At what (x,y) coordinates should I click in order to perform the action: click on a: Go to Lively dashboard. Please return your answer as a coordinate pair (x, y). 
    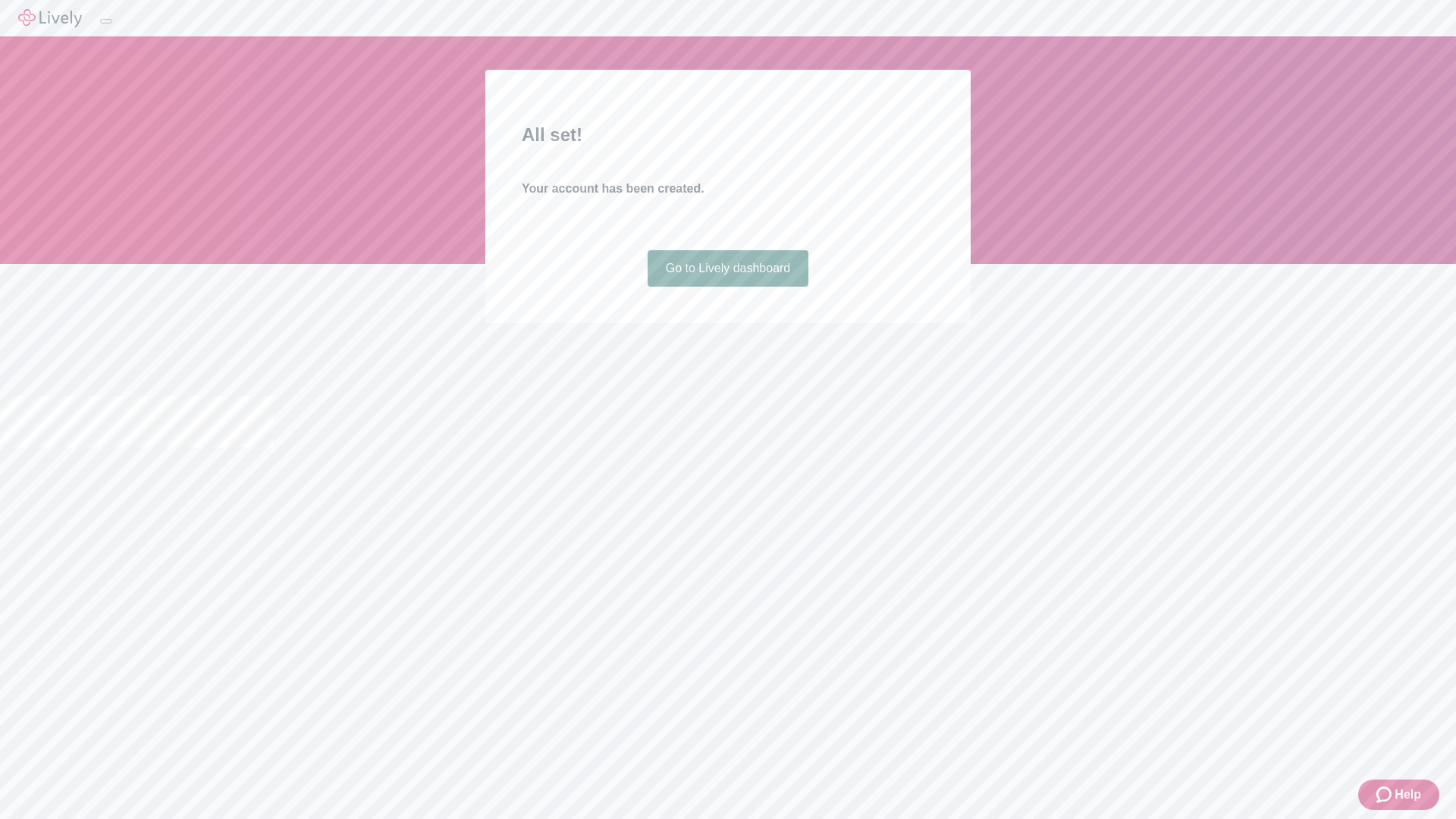
    Looking at the image, I should click on (728, 268).